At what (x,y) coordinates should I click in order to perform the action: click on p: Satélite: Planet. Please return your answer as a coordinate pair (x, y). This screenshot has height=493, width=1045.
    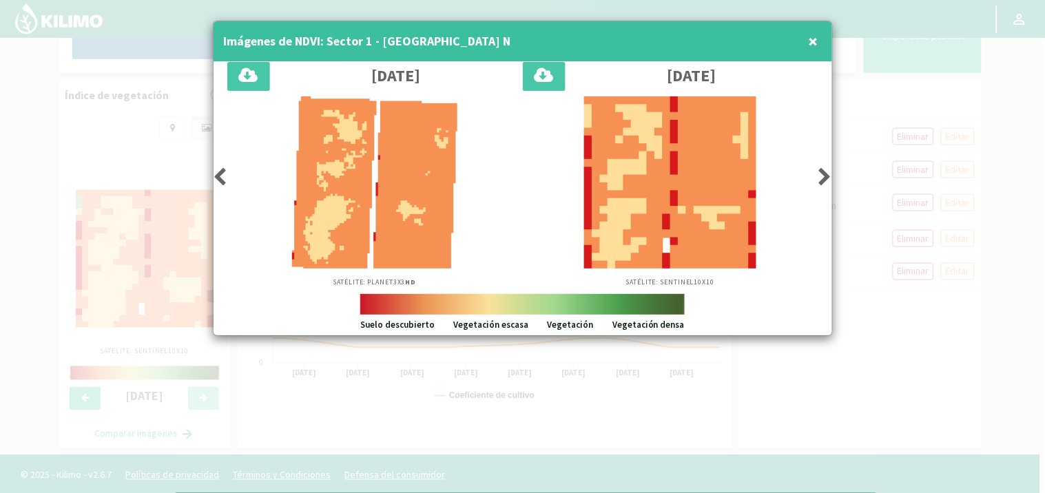
    Looking at the image, I should click on (375, 282).